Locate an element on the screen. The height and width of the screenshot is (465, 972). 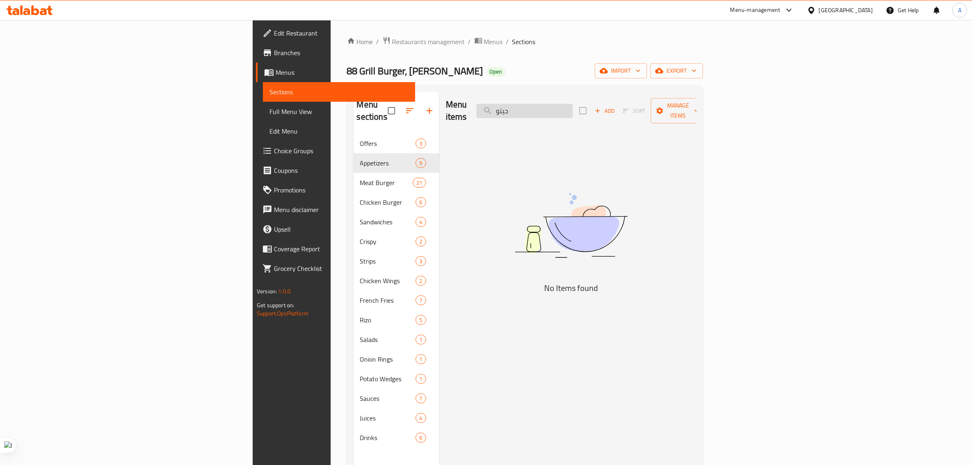
span: Grocery Checklist is located at coordinates (341, 268).